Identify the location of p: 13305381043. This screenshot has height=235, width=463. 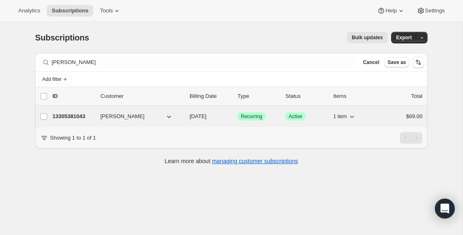
(73, 116).